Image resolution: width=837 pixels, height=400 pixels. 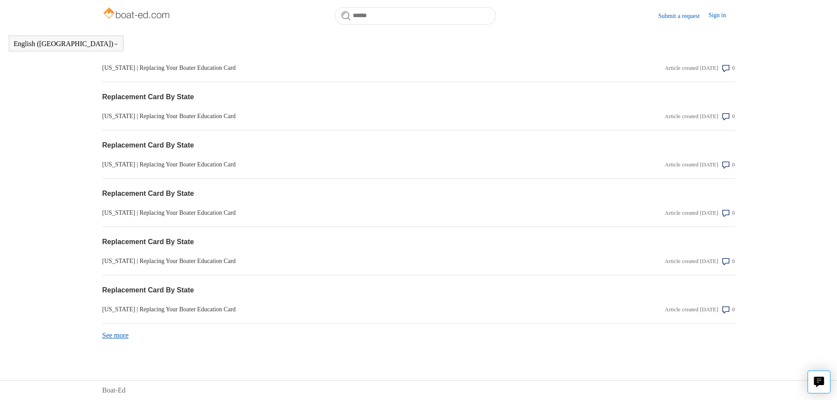 What do you see at coordinates (819, 382) in the screenshot?
I see `button: Live chat` at bounding box center [819, 382].